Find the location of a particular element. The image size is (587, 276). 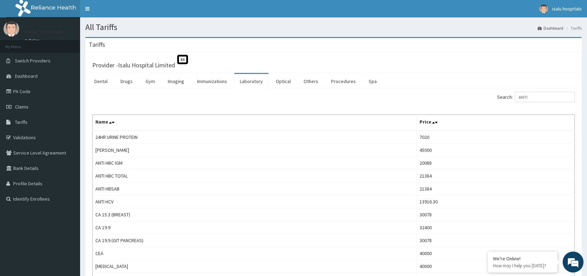

a: Gym is located at coordinates (150, 81).